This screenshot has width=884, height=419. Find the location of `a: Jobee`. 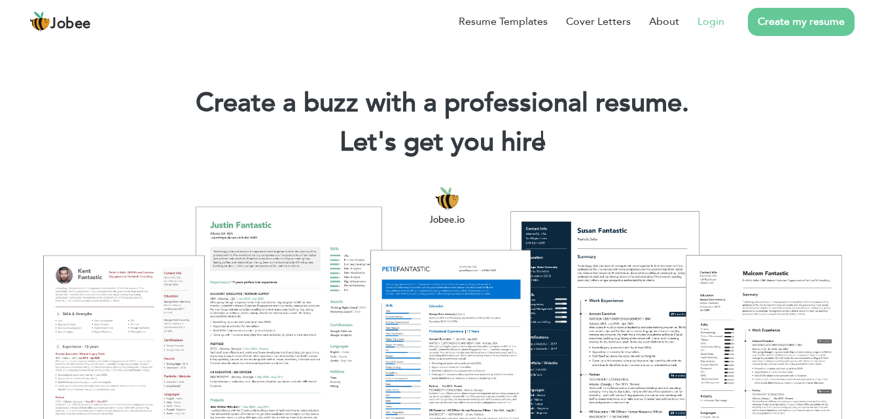

a: Jobee is located at coordinates (60, 22).